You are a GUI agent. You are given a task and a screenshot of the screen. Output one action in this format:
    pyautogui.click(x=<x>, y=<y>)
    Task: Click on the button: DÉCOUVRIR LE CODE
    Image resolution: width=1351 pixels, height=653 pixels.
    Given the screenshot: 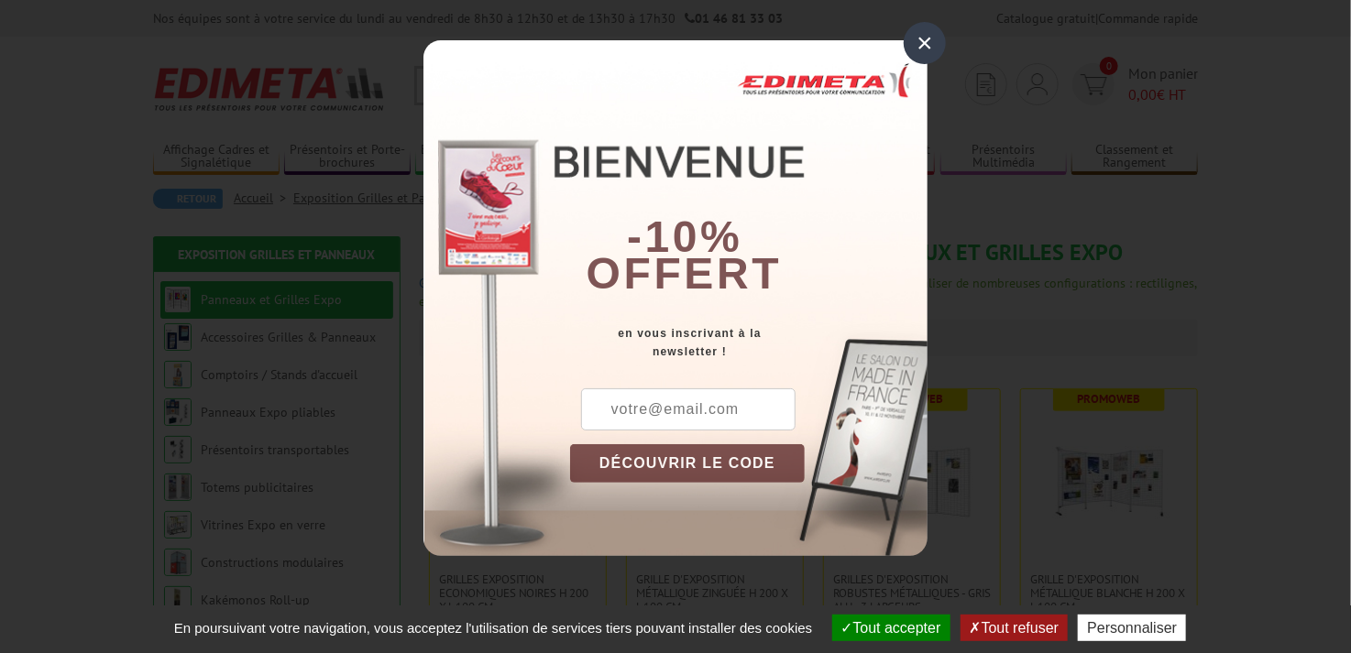 What is the action you would take?
    pyautogui.click(x=687, y=464)
    